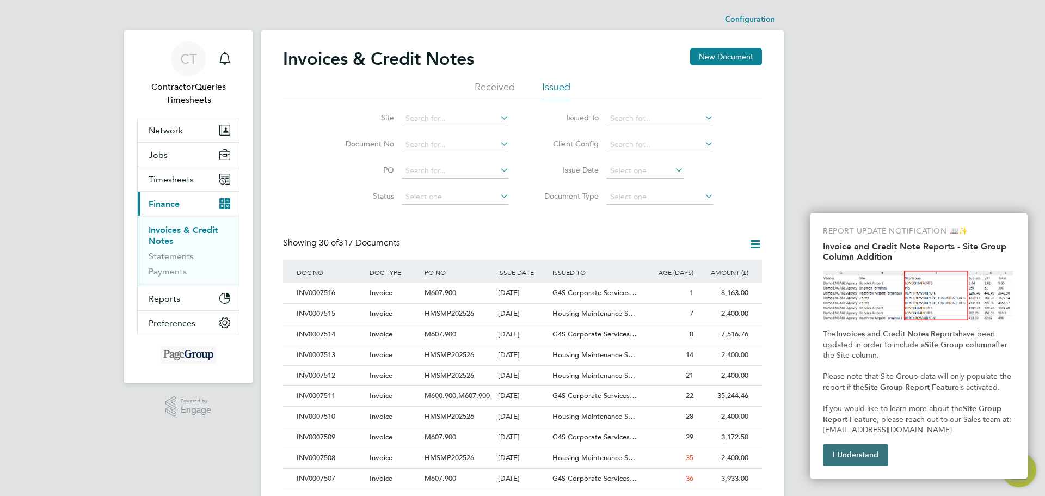 The width and height of the screenshot is (1045, 496). What do you see at coordinates (330, 313) in the screenshot?
I see `div: INV0007515` at bounding box center [330, 313].